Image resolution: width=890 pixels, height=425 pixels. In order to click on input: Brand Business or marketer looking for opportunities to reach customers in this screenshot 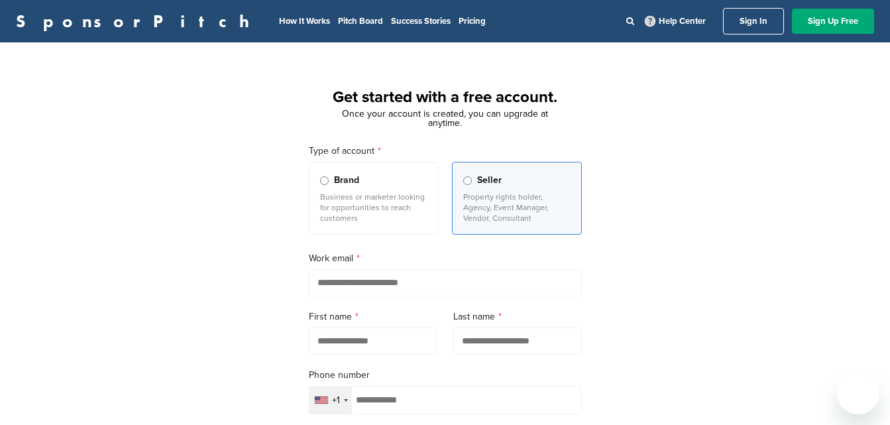, I will do `click(324, 180)`.